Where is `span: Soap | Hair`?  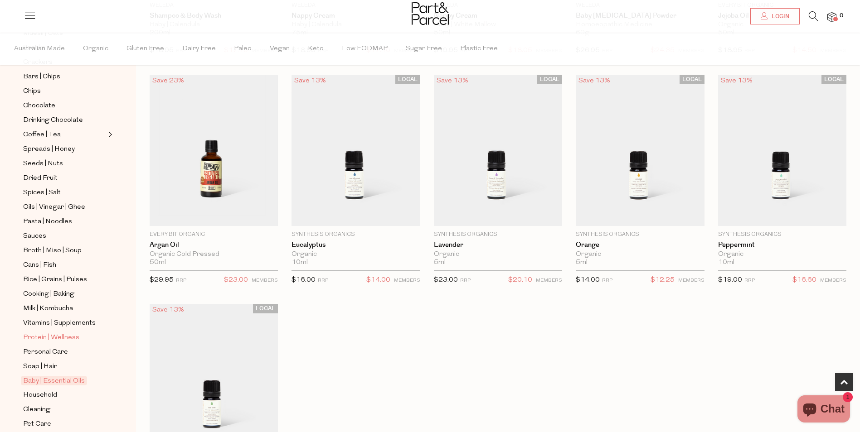 span: Soap | Hair is located at coordinates (40, 367).